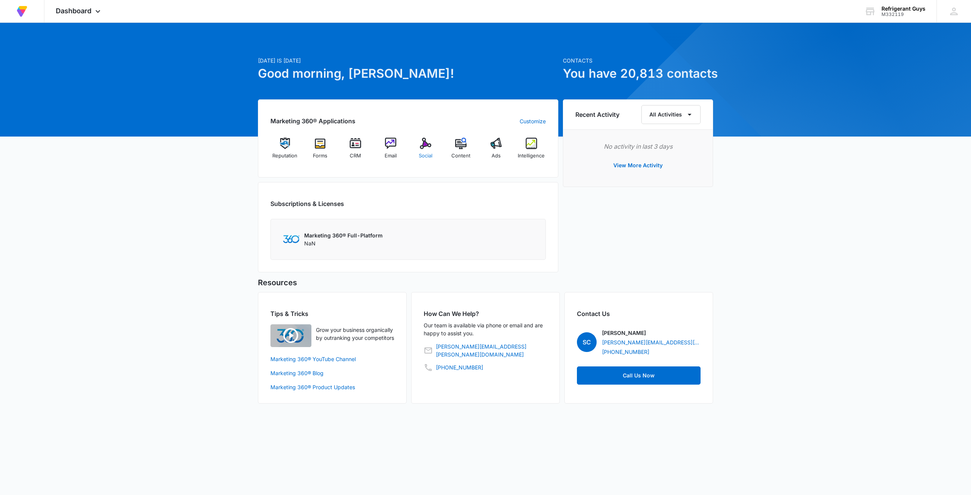  I want to click on span: CRM, so click(355, 156).